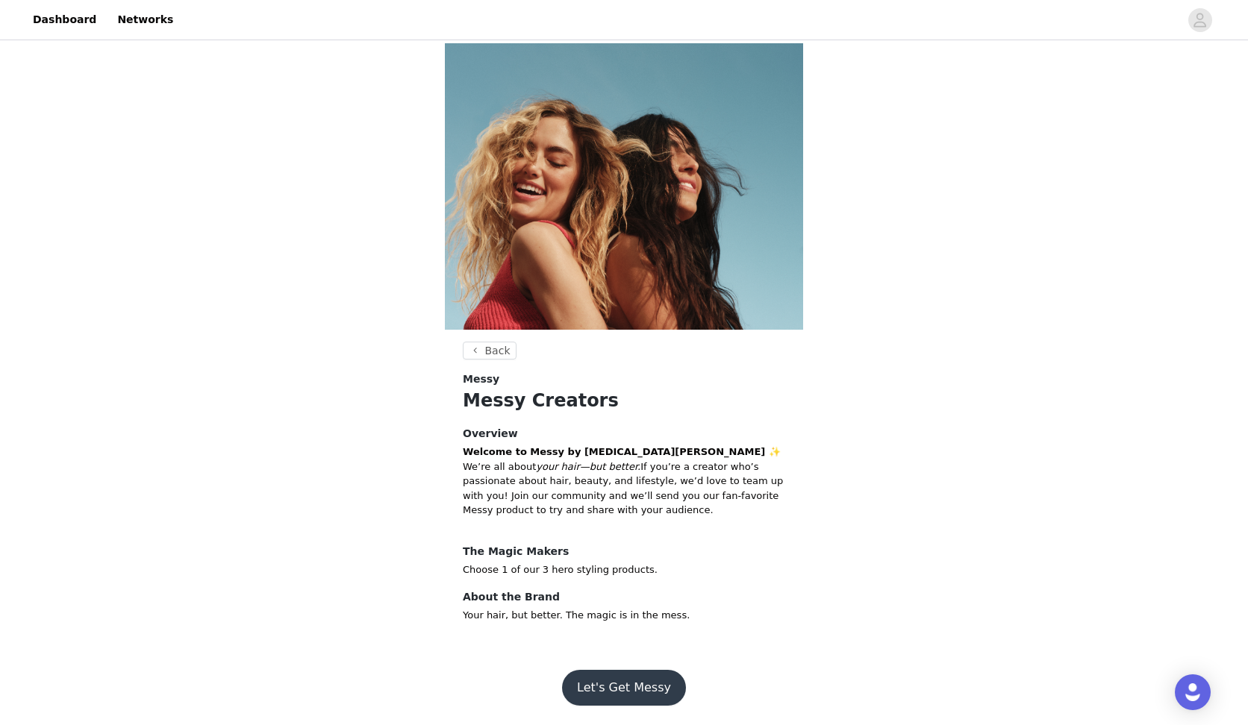 The height and width of the screenshot is (725, 1248). I want to click on span: Messy, so click(481, 379).